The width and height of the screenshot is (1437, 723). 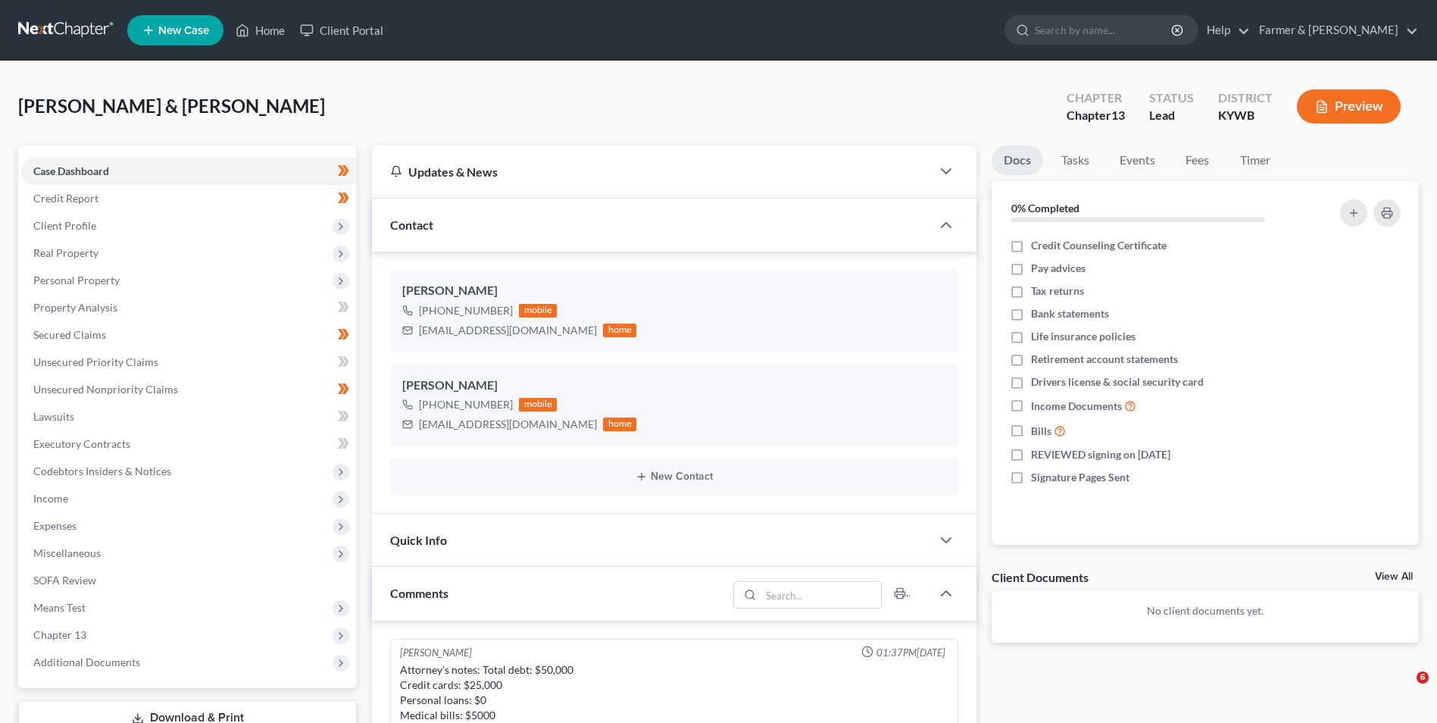 What do you see at coordinates (1104, 30) in the screenshot?
I see `input: Search by name...` at bounding box center [1104, 30].